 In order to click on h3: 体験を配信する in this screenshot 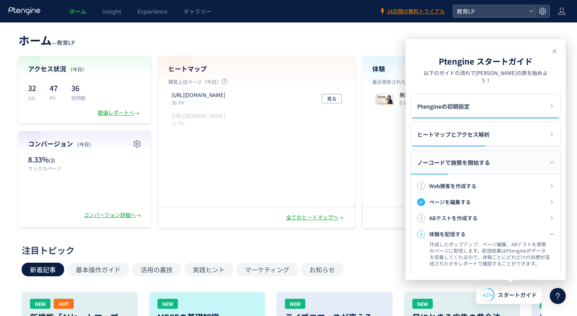, I will do `click(489, 234)`.